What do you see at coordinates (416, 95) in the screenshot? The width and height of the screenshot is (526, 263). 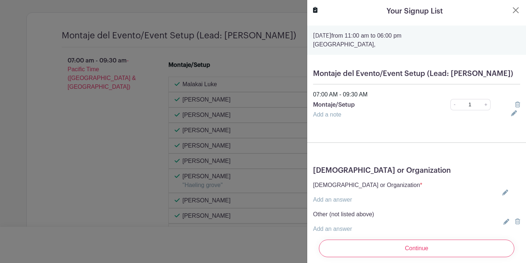 I see `div: 07:00 AM - 09:30 AM` at bounding box center [416, 95].